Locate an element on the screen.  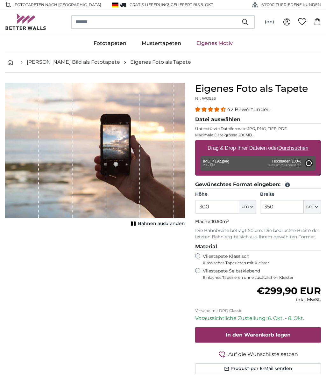
p: Versand mit DPD Classic is located at coordinates (258, 311).